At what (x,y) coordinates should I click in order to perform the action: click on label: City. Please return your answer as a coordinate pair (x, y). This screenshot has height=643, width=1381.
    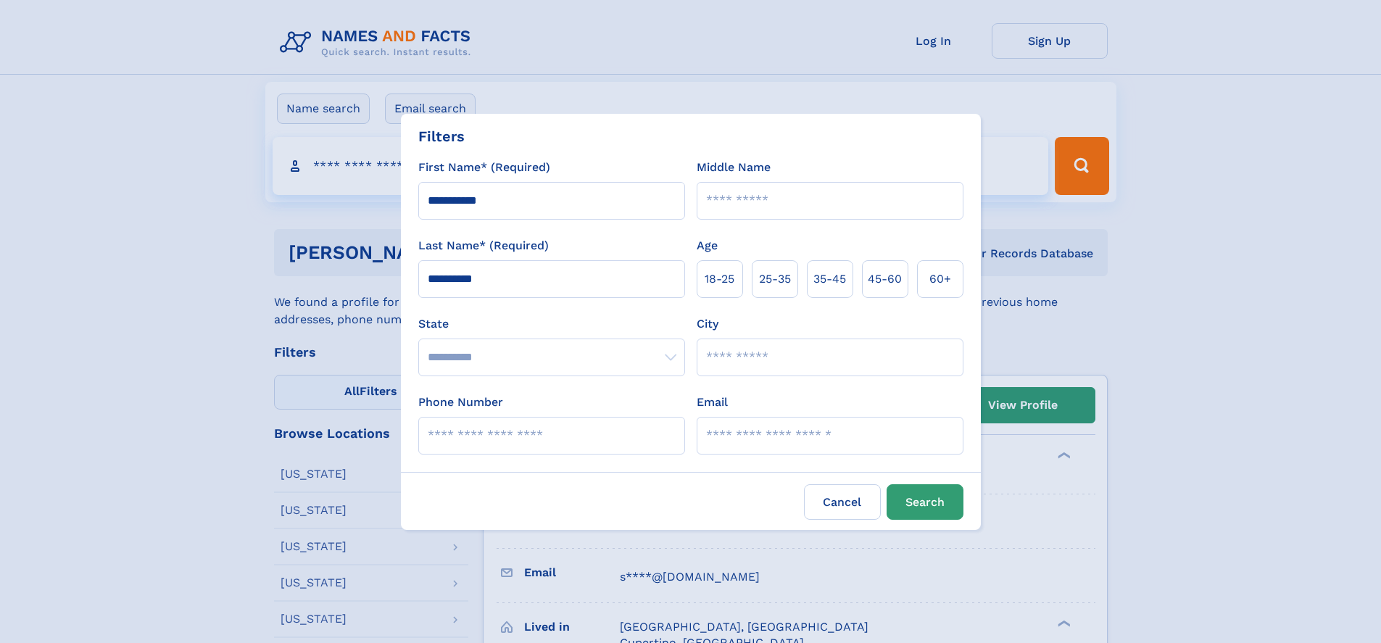
    Looking at the image, I should click on (707, 324).